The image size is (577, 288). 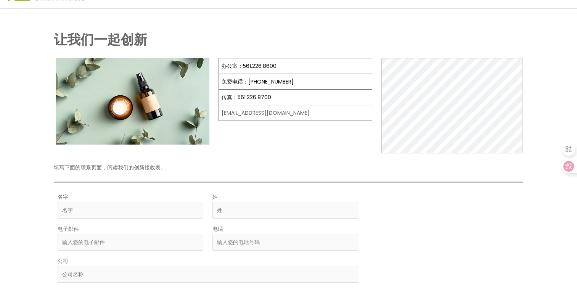 What do you see at coordinates (68, 229) in the screenshot?
I see `label: 电子邮件` at bounding box center [68, 229].